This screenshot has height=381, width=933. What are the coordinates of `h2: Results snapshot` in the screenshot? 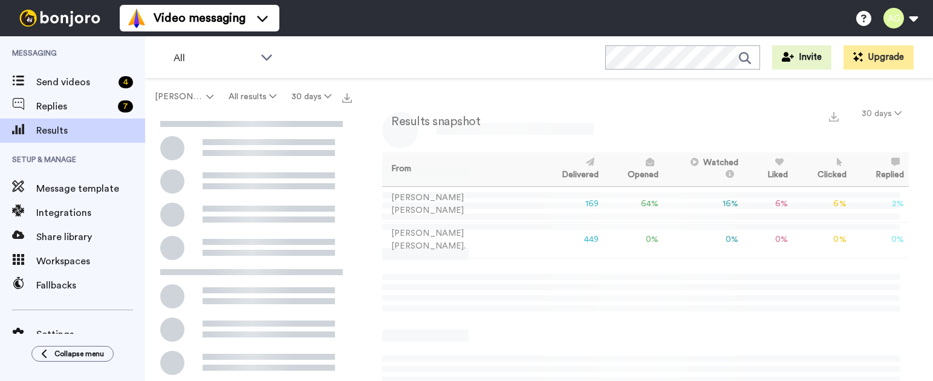 It's located at (431, 122).